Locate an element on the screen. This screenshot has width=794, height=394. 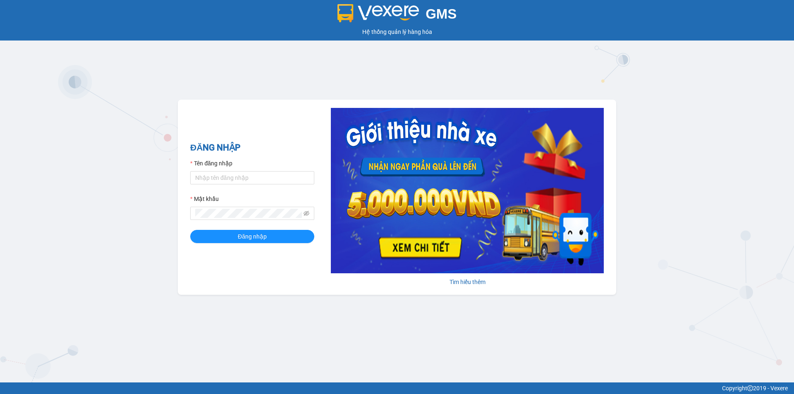
img: banner-0 is located at coordinates (468, 191).